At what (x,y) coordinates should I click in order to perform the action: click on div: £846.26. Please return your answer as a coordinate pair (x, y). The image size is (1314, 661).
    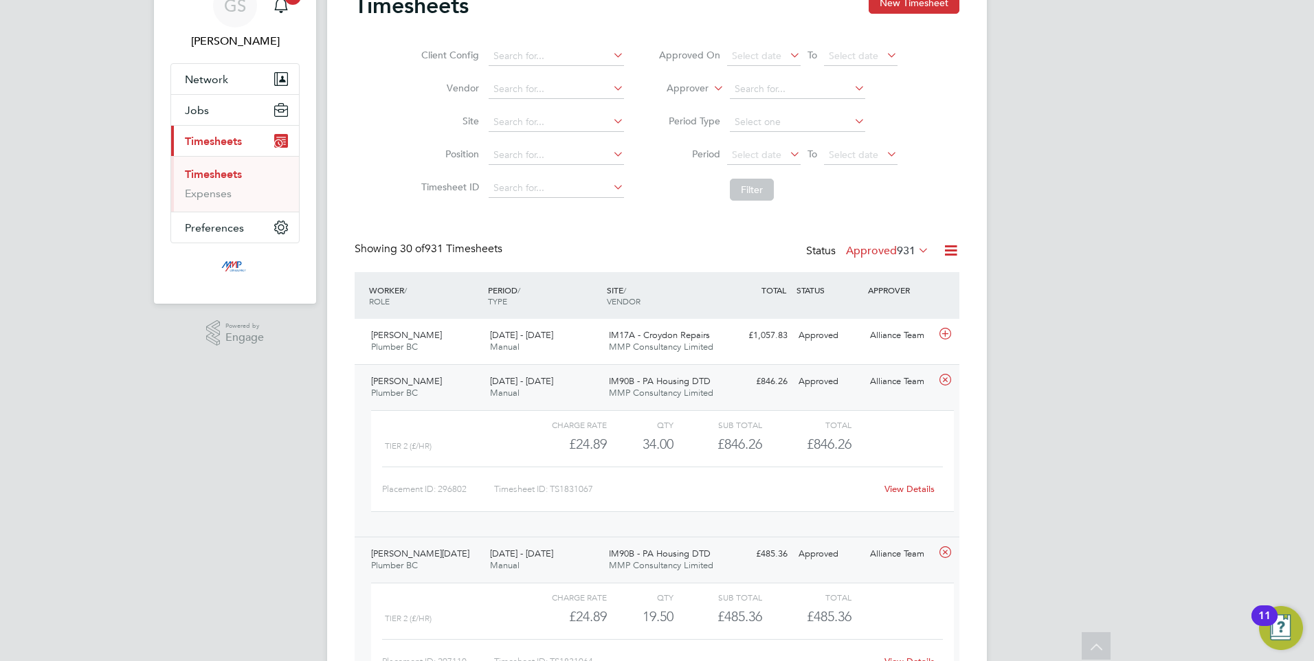
    Looking at the image, I should click on (757, 381).